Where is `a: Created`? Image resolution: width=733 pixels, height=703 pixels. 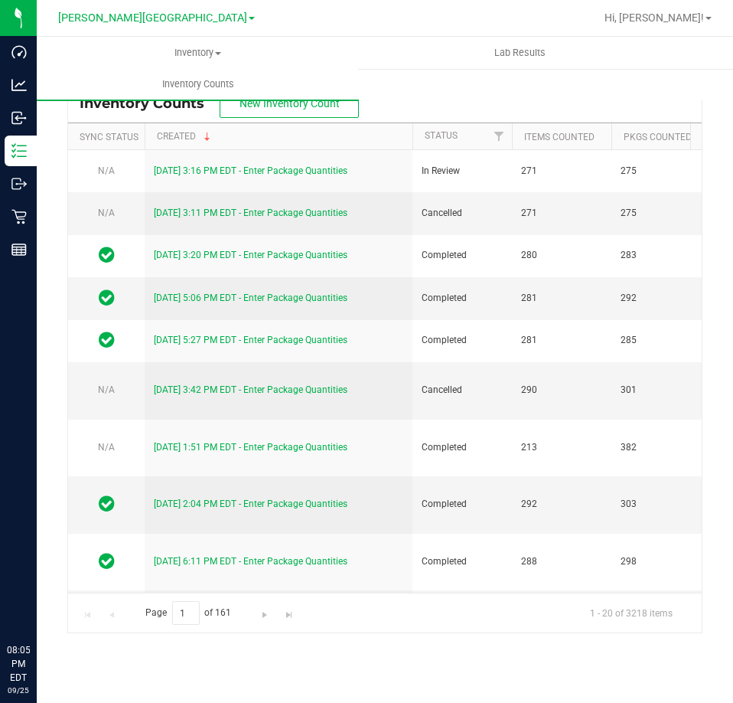
a: Created is located at coordinates (185, 136).